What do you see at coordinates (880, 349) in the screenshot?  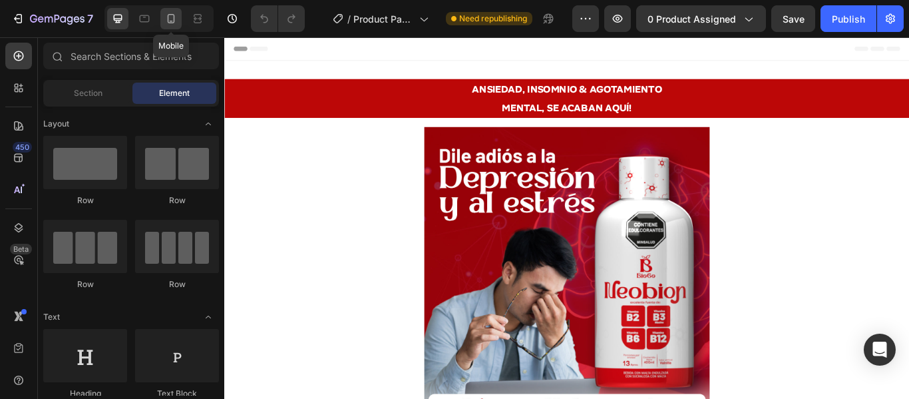 I see `div: Open Intercom Messenger` at bounding box center [880, 349].